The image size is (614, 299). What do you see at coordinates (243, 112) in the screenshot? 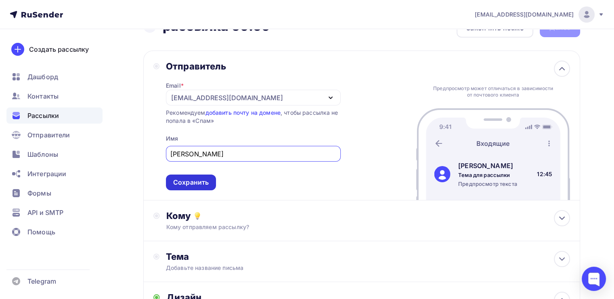
I see `a: добавить почту на домене` at bounding box center [243, 112].